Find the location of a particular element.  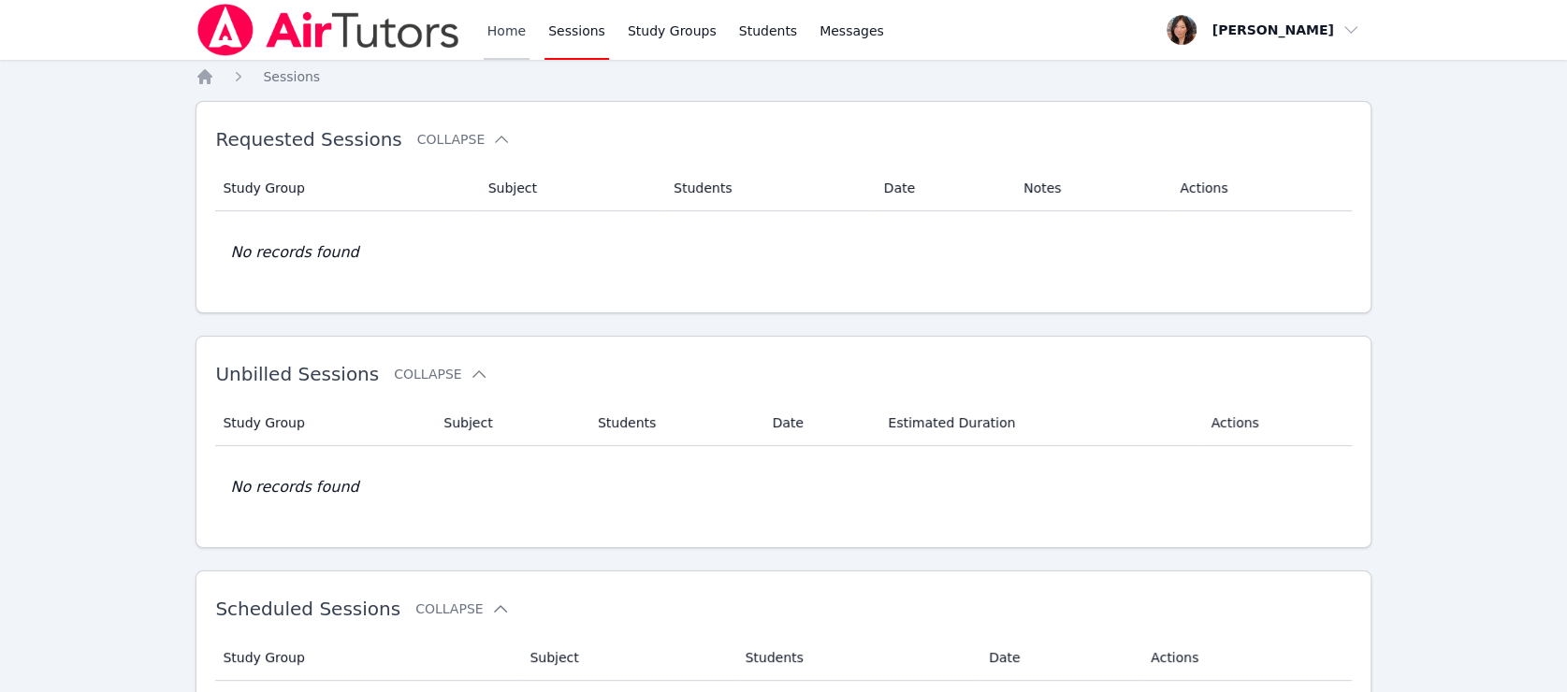

span: Requested Sessions is located at coordinates (308, 139).